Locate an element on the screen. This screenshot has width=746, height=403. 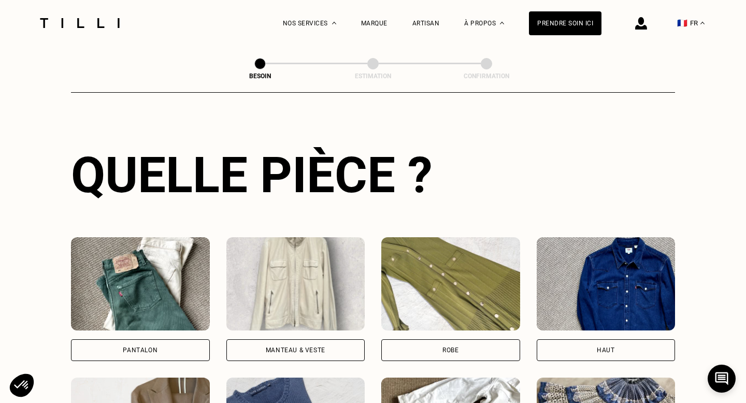
div: Quelle pièce ? is located at coordinates (373, 175).